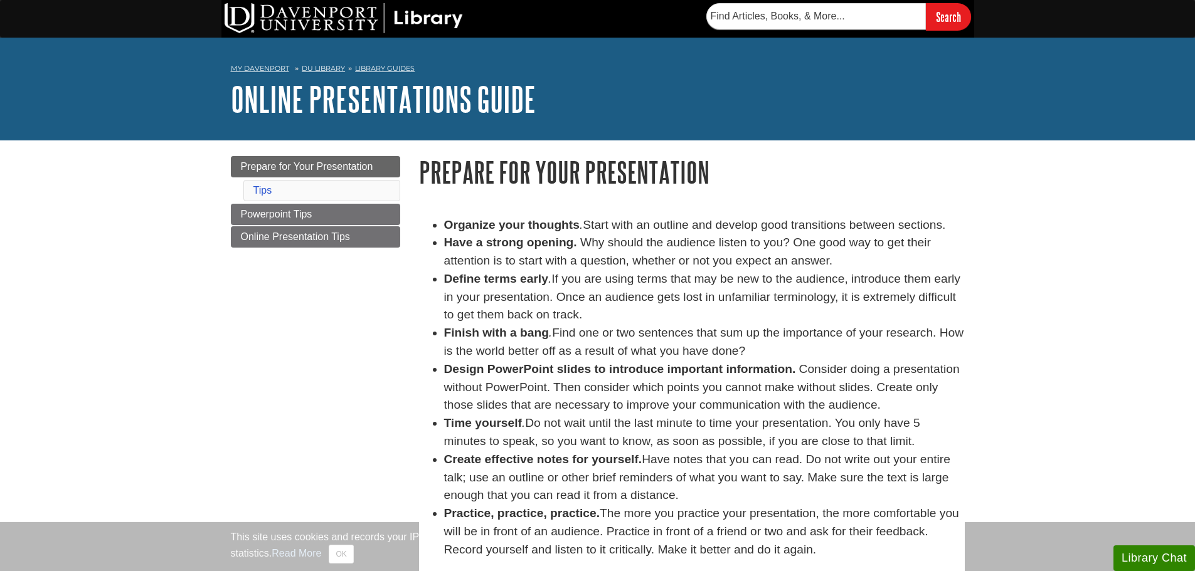 The height and width of the screenshot is (571, 1195). Describe the element at coordinates (543, 459) in the screenshot. I see `strong: Create effective notes for yourself.` at that location.